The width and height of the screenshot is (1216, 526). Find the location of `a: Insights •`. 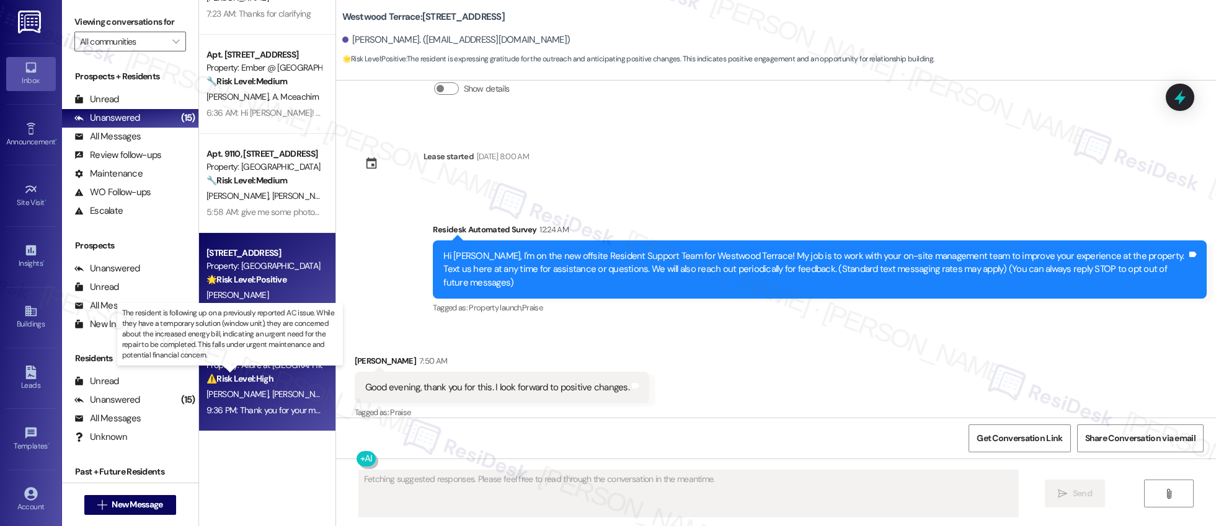

a: Insights • is located at coordinates (31, 257).